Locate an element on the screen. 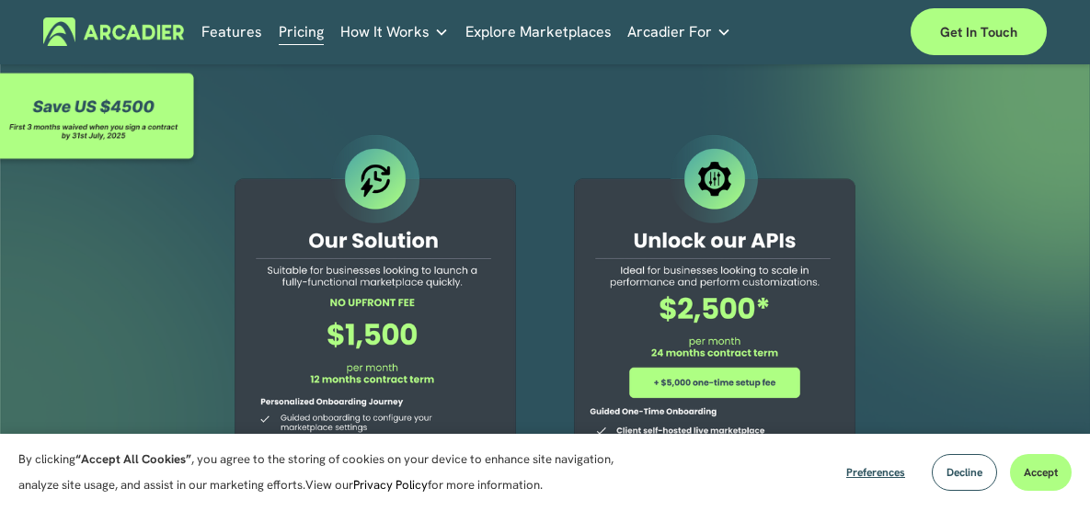 This screenshot has height=511, width=1090. span: Decline is located at coordinates (964, 473).